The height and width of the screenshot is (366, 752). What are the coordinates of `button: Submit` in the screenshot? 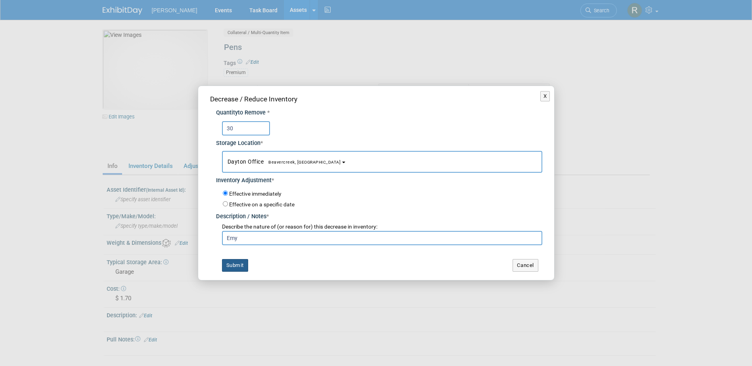 It's located at (235, 266).